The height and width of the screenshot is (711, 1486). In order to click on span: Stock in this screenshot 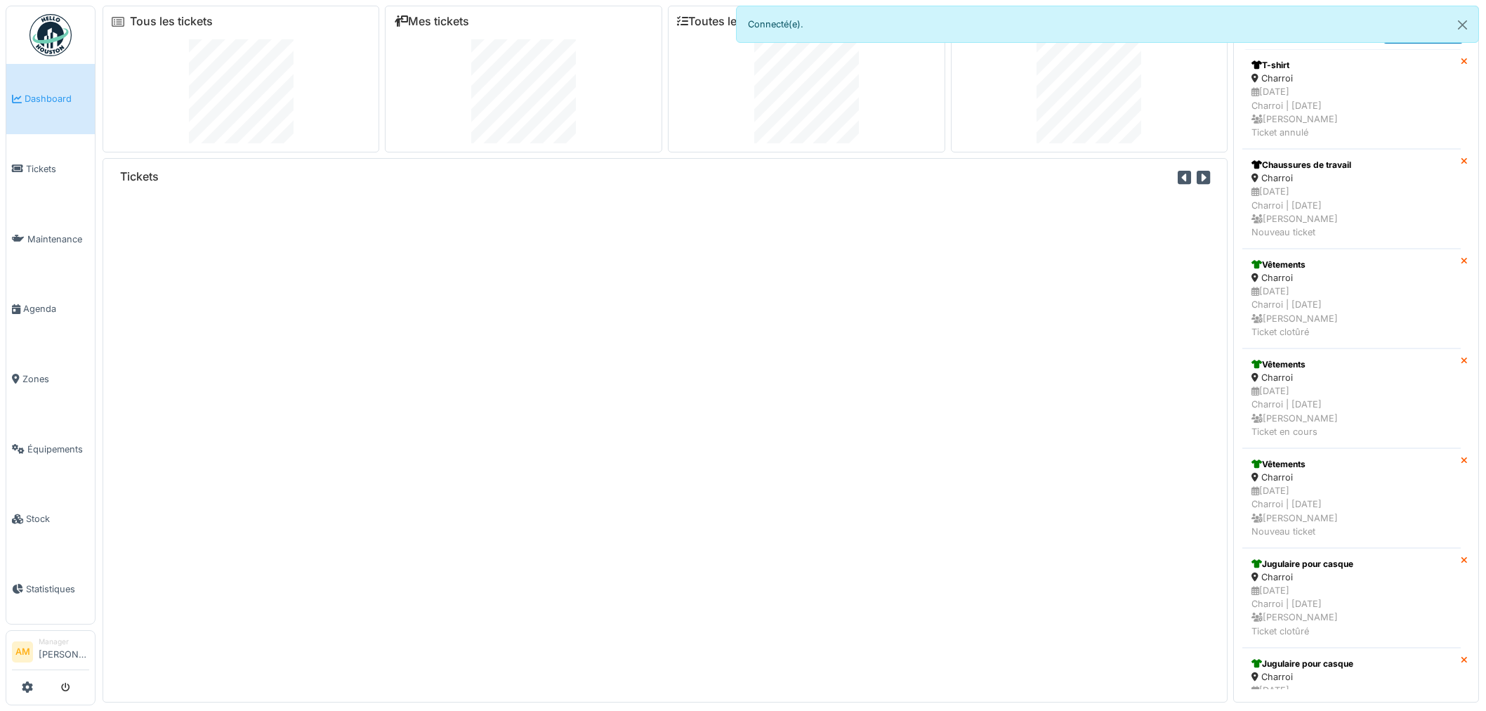, I will do `click(58, 518)`.